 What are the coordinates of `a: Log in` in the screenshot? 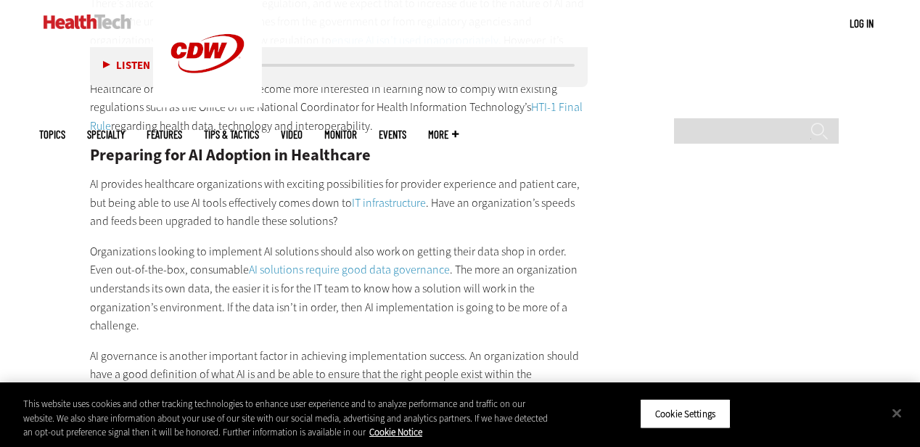 It's located at (862, 23).